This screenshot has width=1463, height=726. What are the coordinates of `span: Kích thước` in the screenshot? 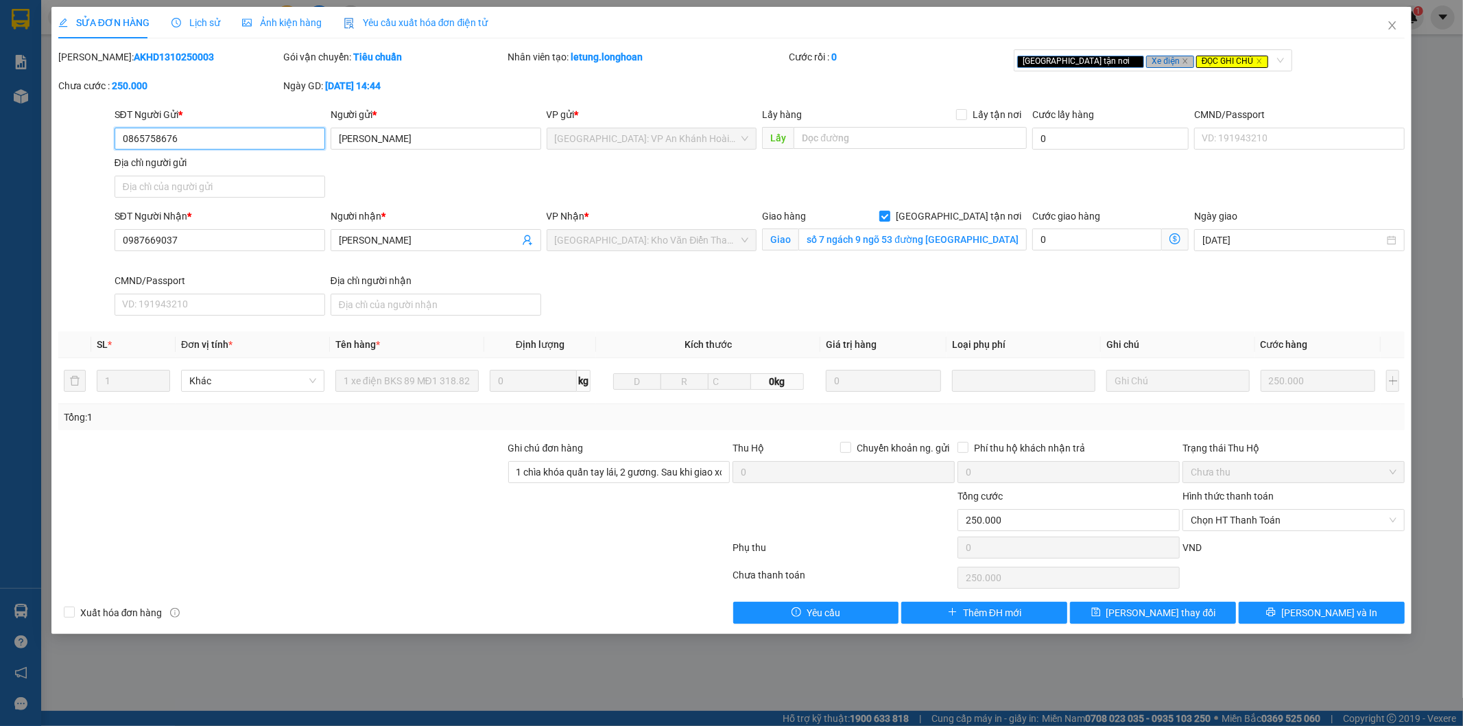 It's located at (708, 344).